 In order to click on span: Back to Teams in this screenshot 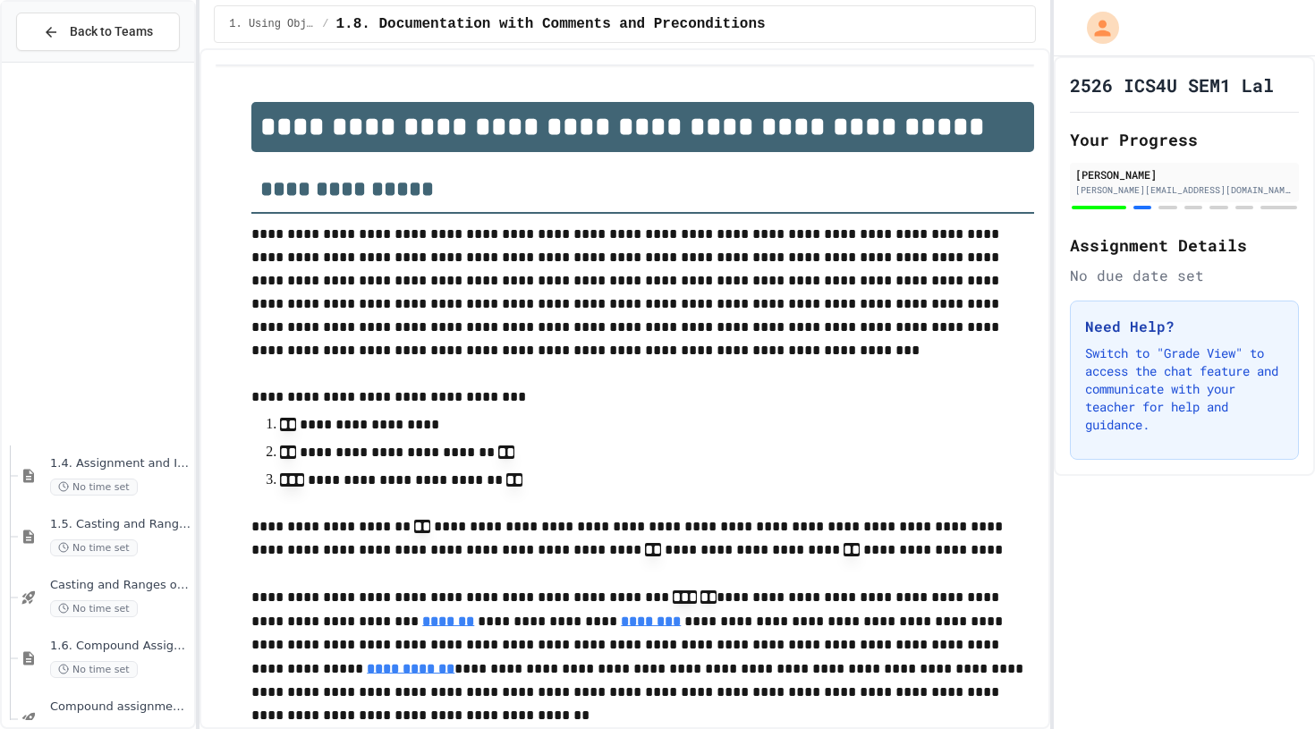, I will do `click(111, 31)`.